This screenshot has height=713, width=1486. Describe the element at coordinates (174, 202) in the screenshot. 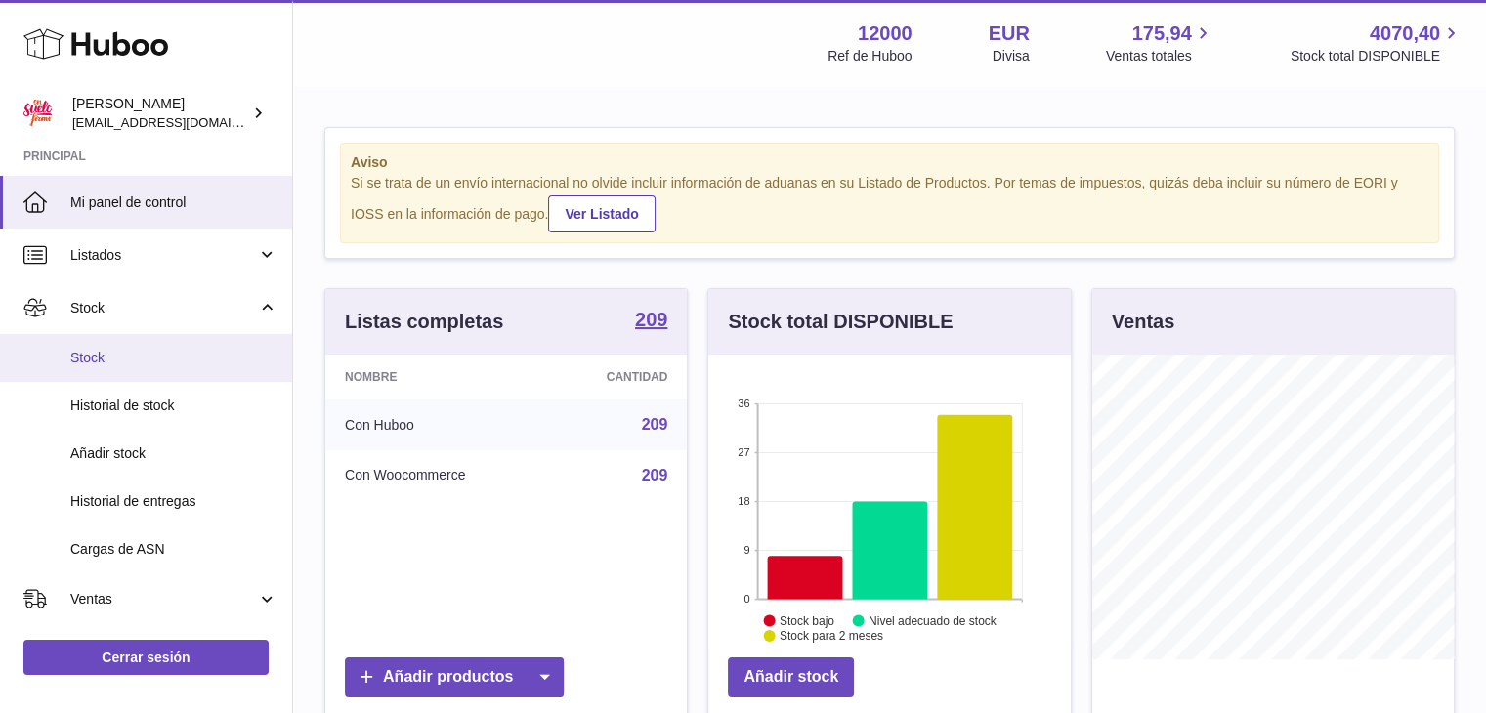

I see `span: Mi panel de control` at that location.